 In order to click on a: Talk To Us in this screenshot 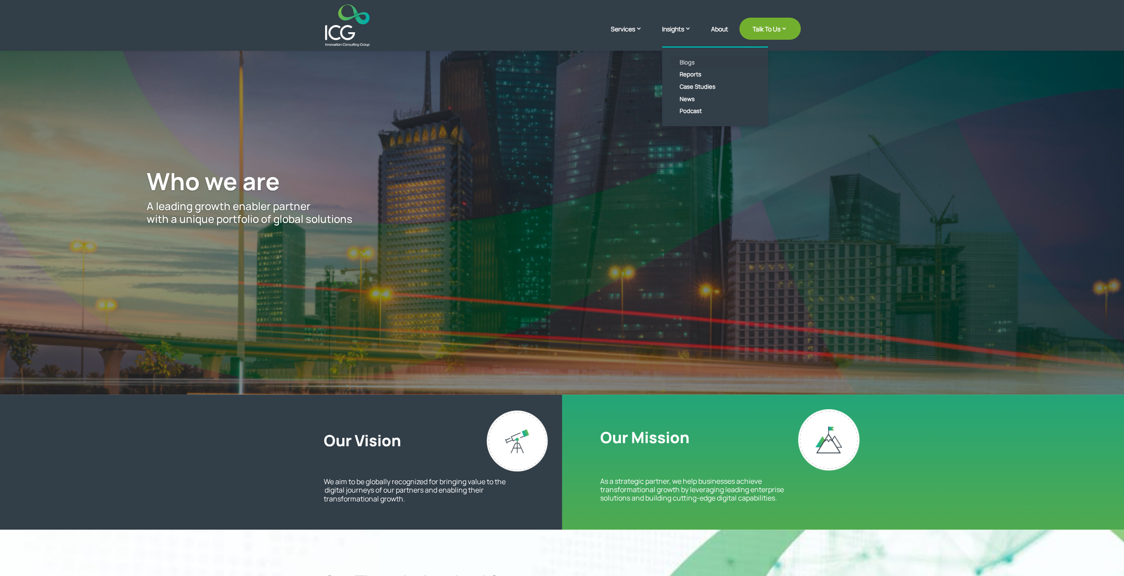, I will do `click(770, 29)`.